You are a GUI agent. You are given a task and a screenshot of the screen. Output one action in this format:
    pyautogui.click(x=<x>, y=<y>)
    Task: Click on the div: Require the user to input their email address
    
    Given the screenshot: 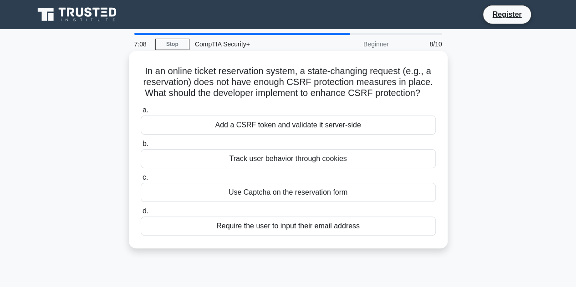 What is the action you would take?
    pyautogui.click(x=288, y=226)
    